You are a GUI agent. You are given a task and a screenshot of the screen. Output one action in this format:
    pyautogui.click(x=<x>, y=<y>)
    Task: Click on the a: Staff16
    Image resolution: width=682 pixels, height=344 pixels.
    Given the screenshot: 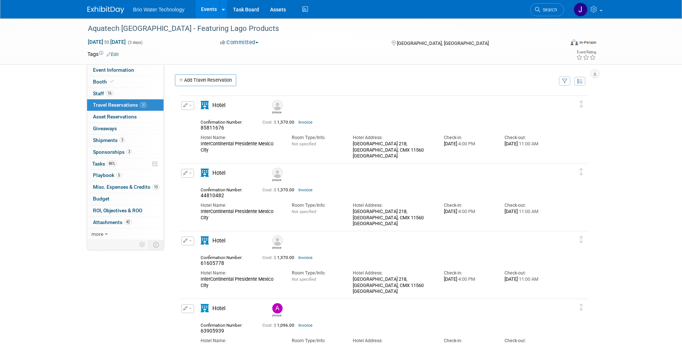 What is the action you would take?
    pyautogui.click(x=125, y=93)
    